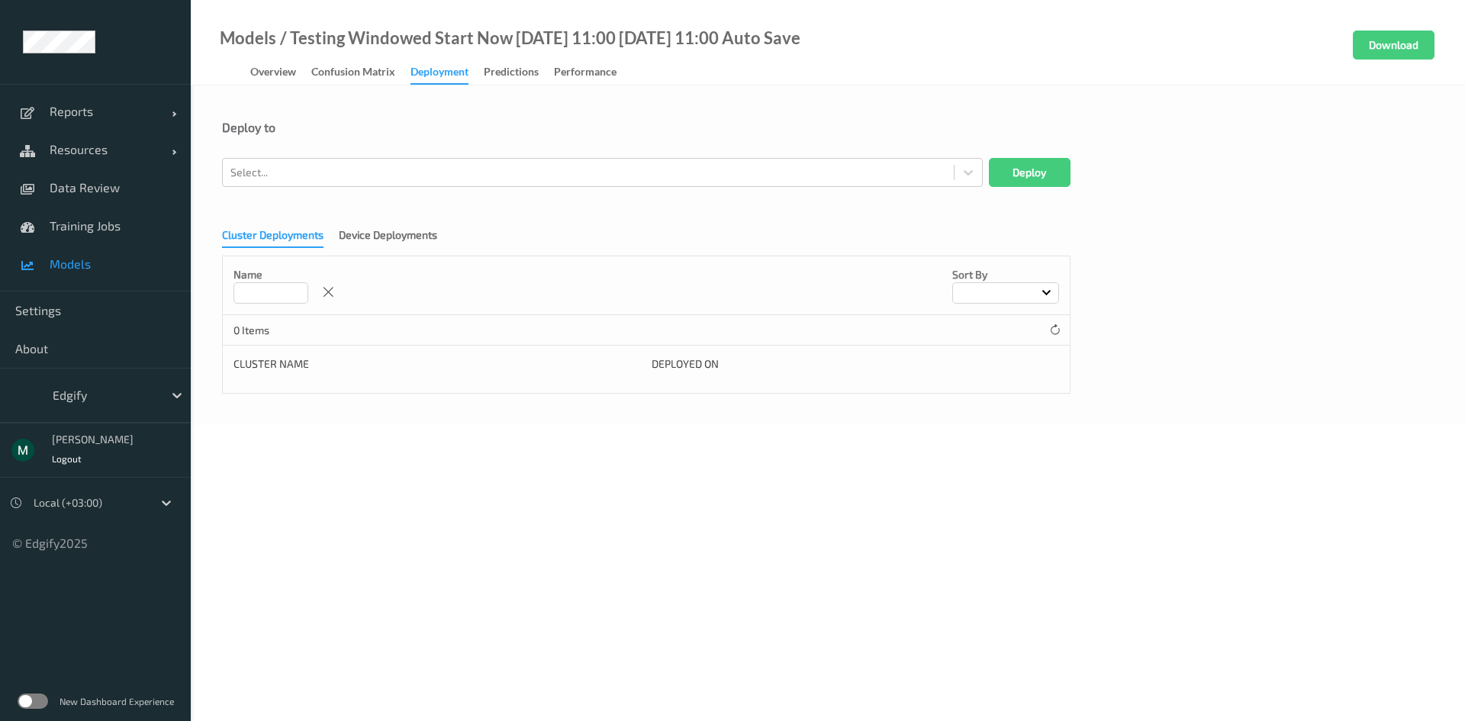  What do you see at coordinates (447, 73) in the screenshot?
I see `a: Deployment` at bounding box center [447, 73].